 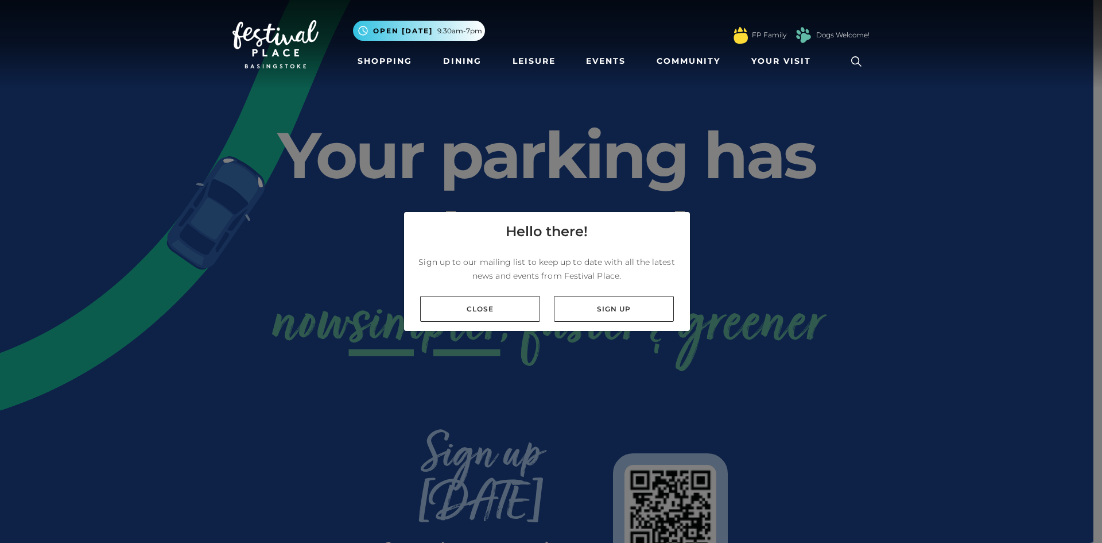 I want to click on h4: Hello there!, so click(x=547, y=231).